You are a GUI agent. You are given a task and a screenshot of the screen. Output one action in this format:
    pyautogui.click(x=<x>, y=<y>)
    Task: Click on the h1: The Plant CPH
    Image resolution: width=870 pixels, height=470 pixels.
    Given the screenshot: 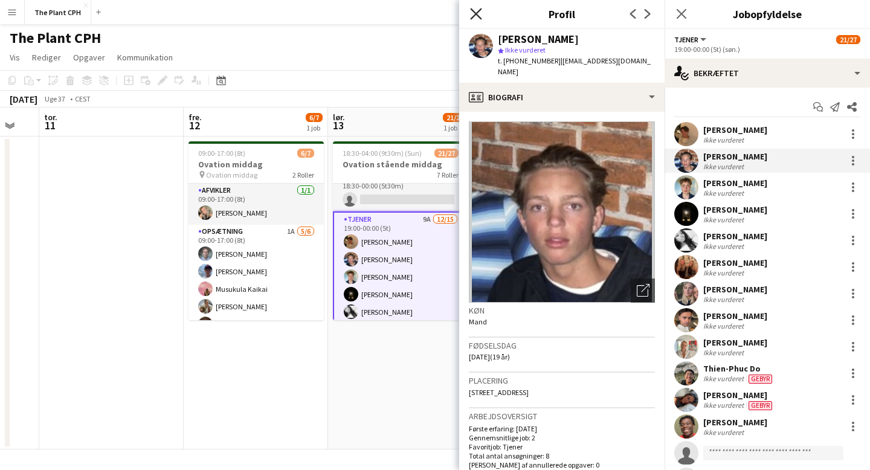 What is the action you would take?
    pyautogui.click(x=55, y=38)
    